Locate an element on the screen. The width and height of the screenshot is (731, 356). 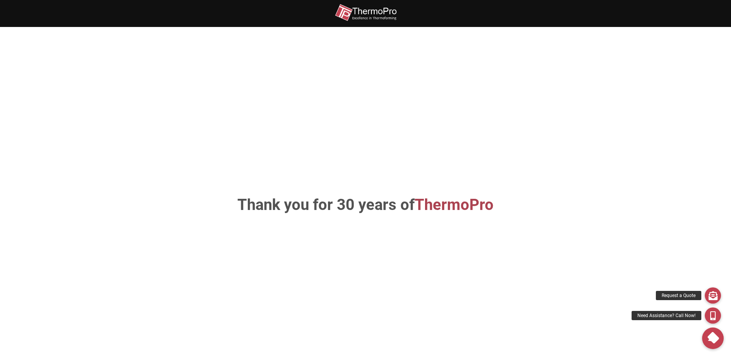
div: Request a Quote is located at coordinates (678, 295).